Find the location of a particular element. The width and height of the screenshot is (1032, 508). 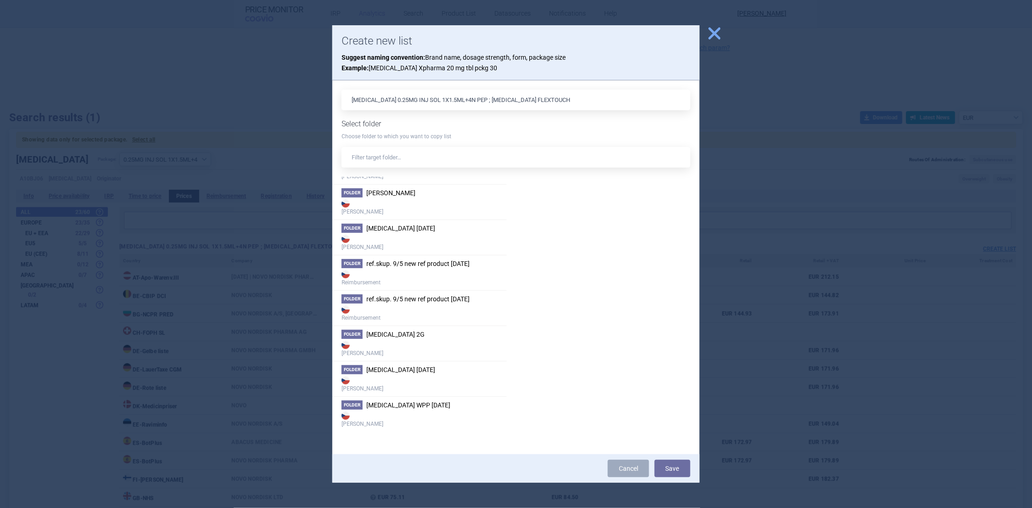

button: Save is located at coordinates (673, 468).